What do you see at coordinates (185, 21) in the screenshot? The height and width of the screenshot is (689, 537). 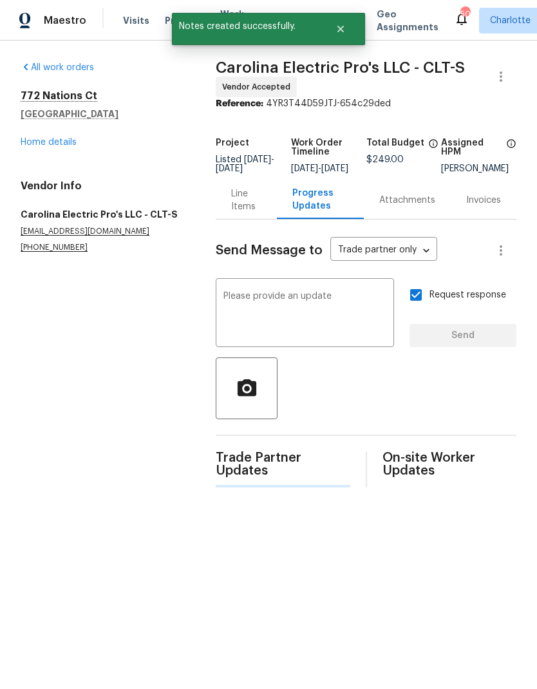 I see `span: Projects` at bounding box center [185, 21].